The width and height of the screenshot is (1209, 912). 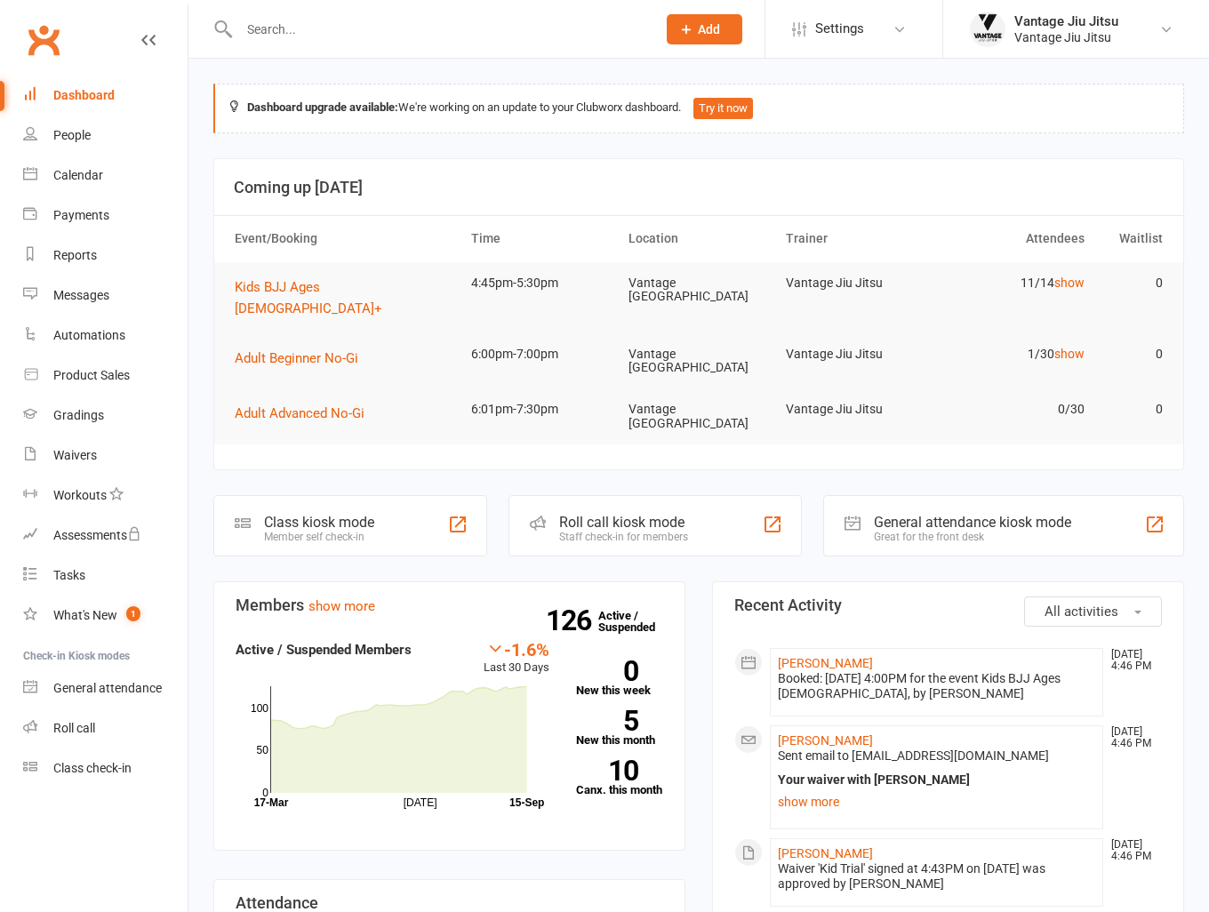 I want to click on td: 0/30, so click(x=1014, y=409).